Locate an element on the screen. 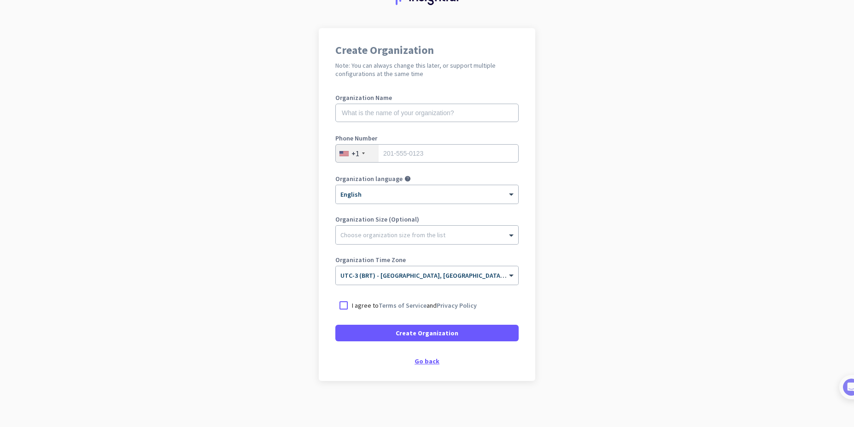 This screenshot has height=427, width=854. label: Organization Name is located at coordinates (427, 98).